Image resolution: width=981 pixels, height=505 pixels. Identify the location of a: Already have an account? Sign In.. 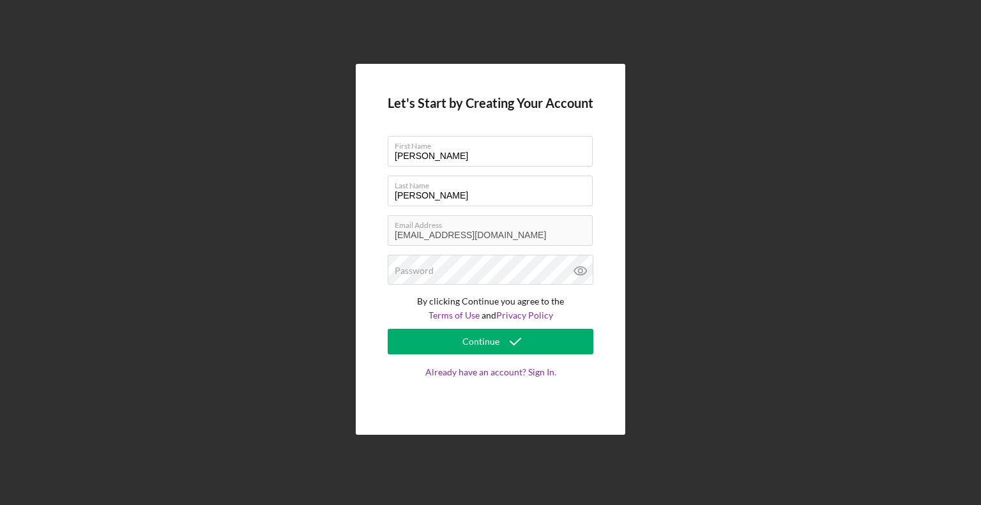
(491, 385).